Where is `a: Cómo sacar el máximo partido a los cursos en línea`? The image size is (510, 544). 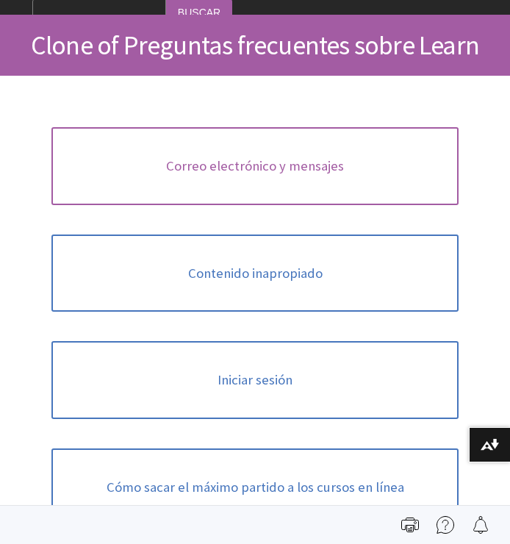 a: Cómo sacar el máximo partido a los cursos en línea is located at coordinates (255, 487).